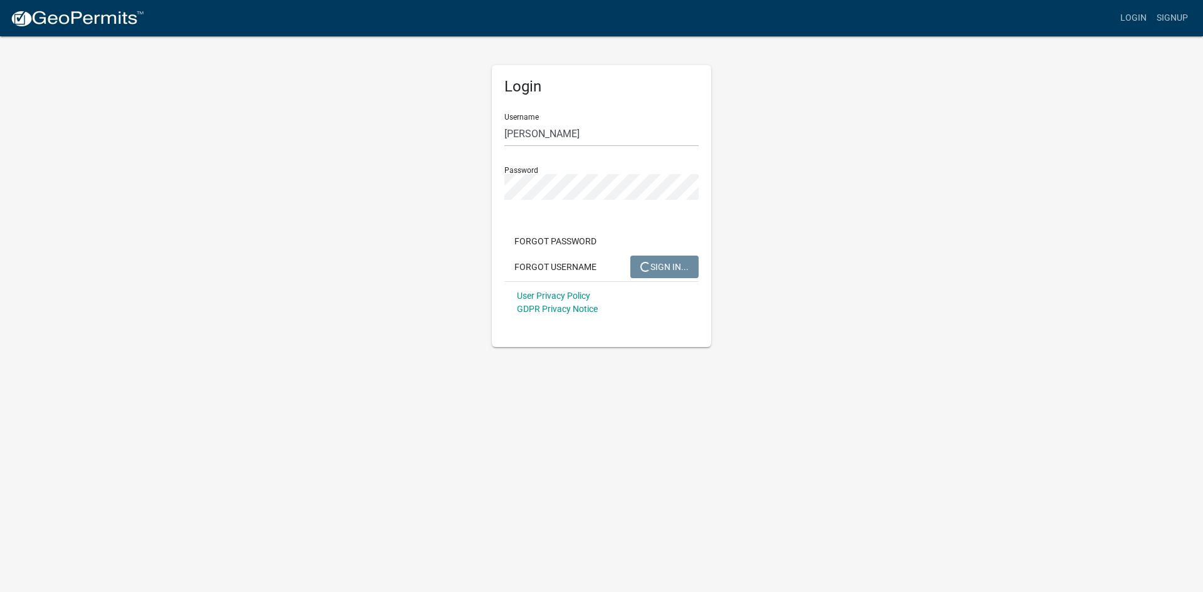 Image resolution: width=1203 pixels, height=592 pixels. What do you see at coordinates (1134, 18) in the screenshot?
I see `a: Login` at bounding box center [1134, 18].